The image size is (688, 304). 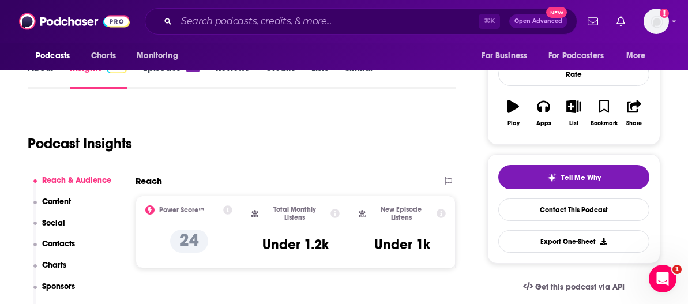 What do you see at coordinates (73, 186) in the screenshot?
I see `button: Reach & Audience` at bounding box center [73, 186].